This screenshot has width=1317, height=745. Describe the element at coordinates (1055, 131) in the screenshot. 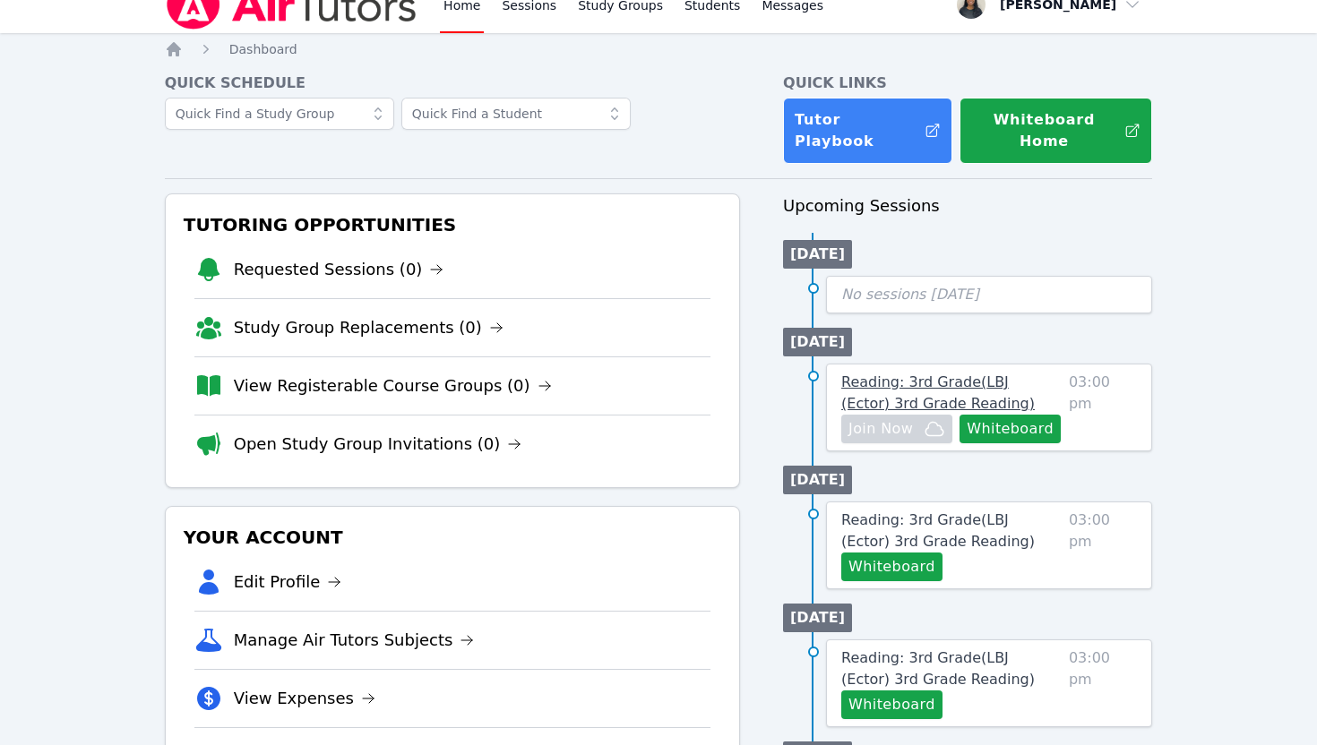

I see `button: Whiteboard Home` at that location.